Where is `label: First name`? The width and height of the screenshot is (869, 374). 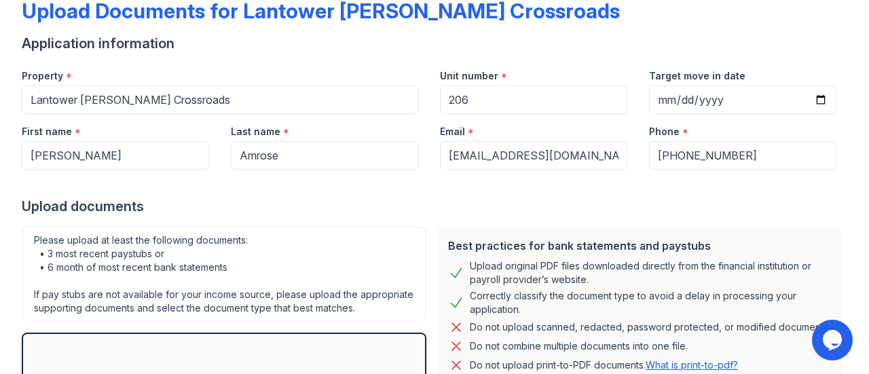 label: First name is located at coordinates (47, 132).